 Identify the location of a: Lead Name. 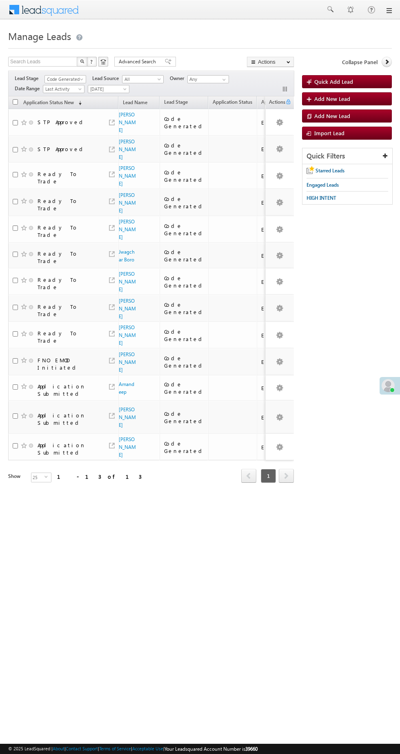
(135, 103).